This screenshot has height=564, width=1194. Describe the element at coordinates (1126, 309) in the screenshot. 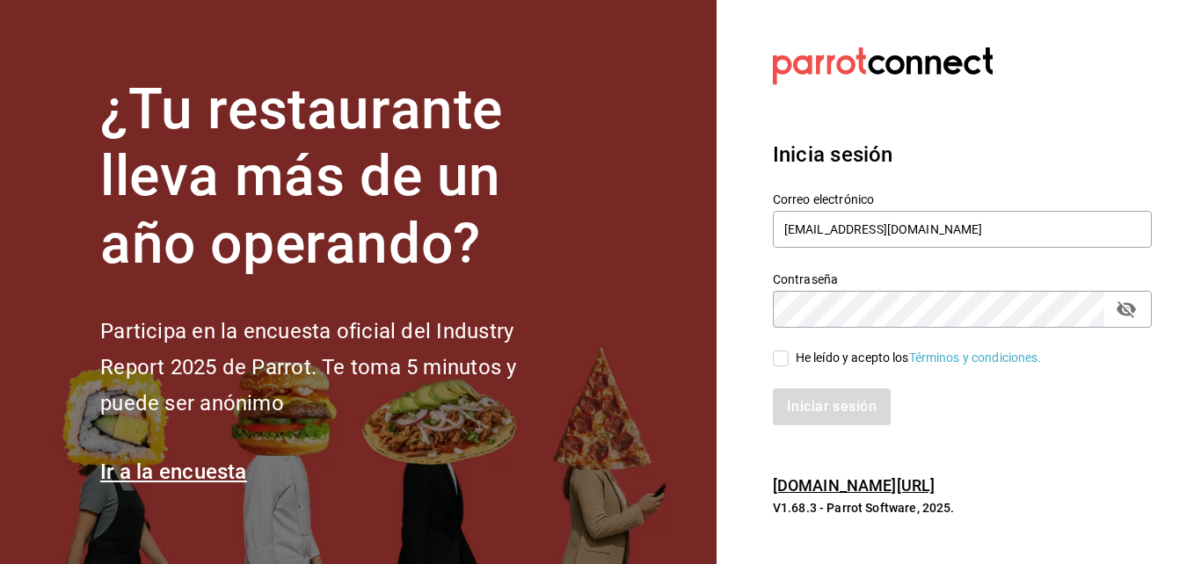

I see `button: passwordField` at that location.